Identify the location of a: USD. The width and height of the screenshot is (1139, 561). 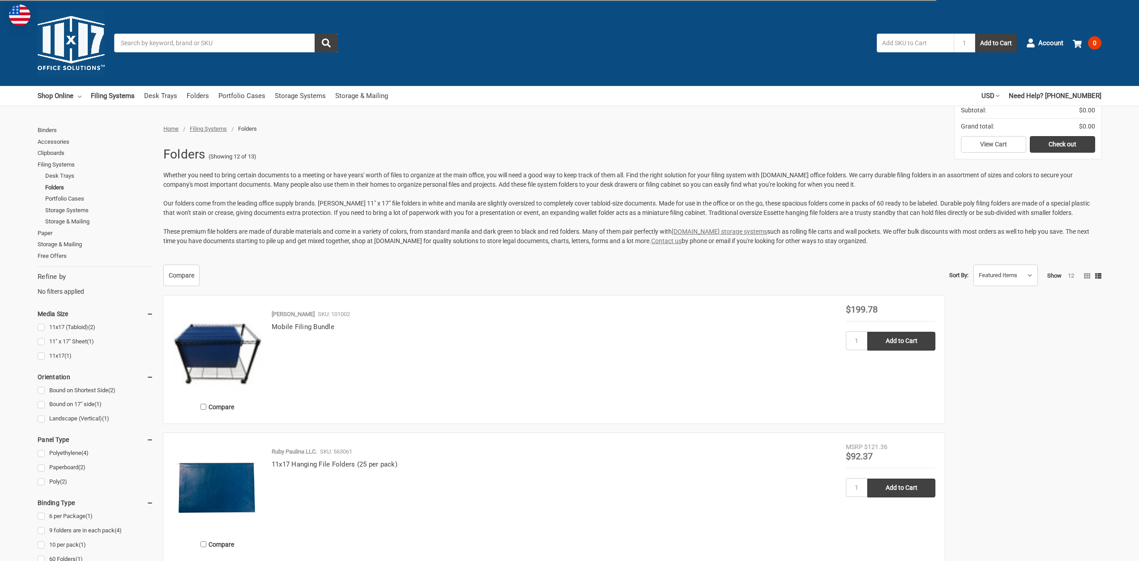
(990, 96).